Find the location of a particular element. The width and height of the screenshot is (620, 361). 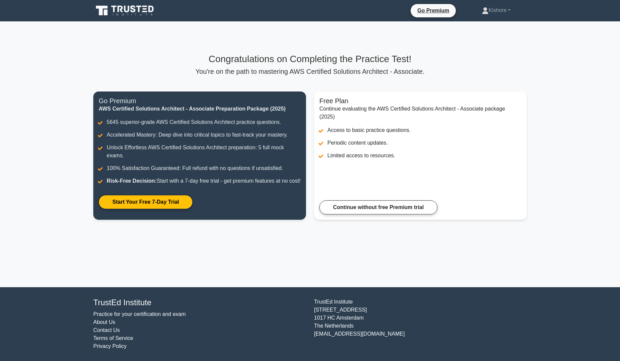

h4: TrustEd Institute is located at coordinates (200, 303).